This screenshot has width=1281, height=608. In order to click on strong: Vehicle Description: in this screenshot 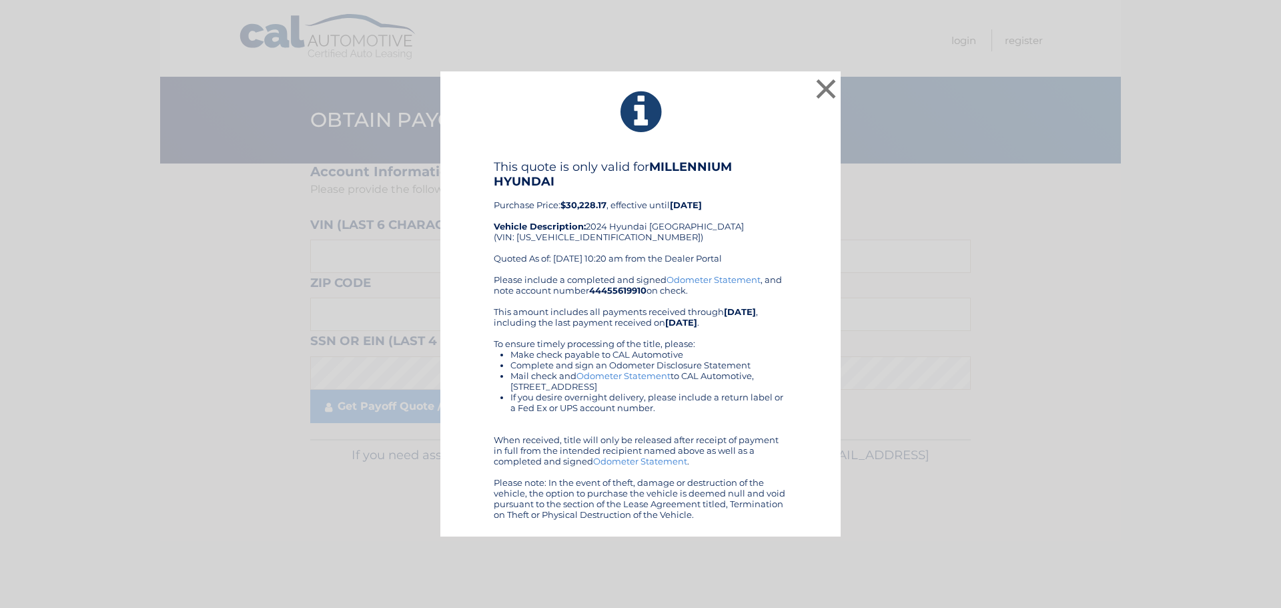, I will do `click(540, 226)`.